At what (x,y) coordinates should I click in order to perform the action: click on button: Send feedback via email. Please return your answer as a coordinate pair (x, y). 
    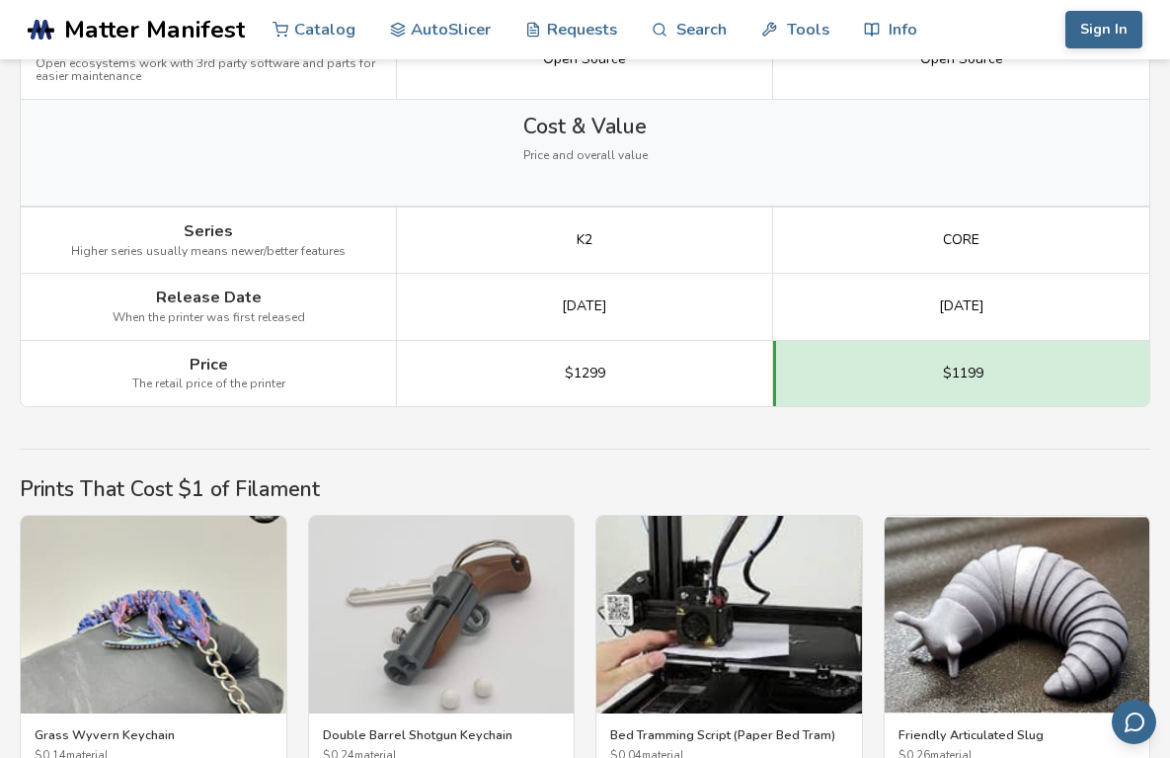
    Looking at the image, I should click on (1134, 721).